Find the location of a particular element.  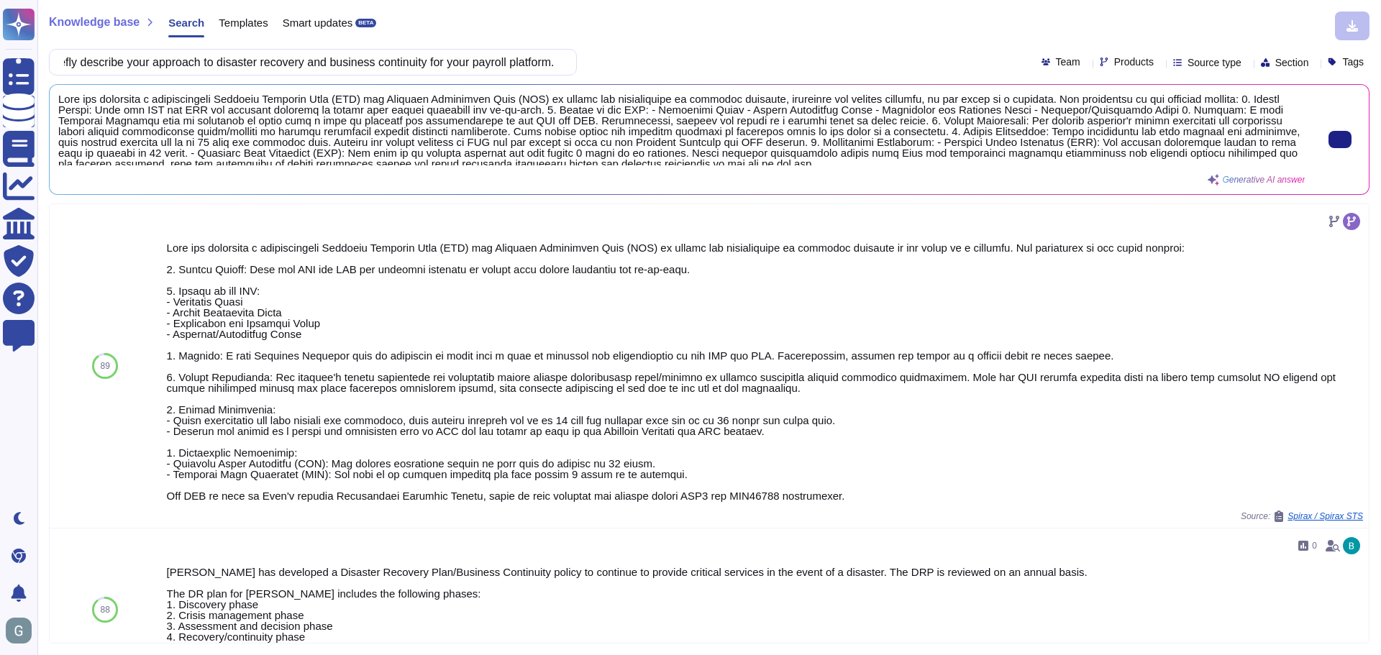

span: Section is located at coordinates (1292, 63).